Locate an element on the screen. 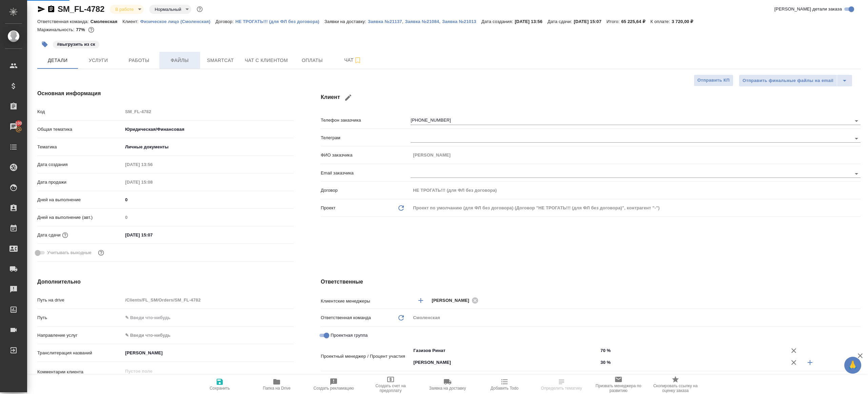 The width and height of the screenshot is (868, 394). p: Заявка №21013 is located at coordinates (462, 21).